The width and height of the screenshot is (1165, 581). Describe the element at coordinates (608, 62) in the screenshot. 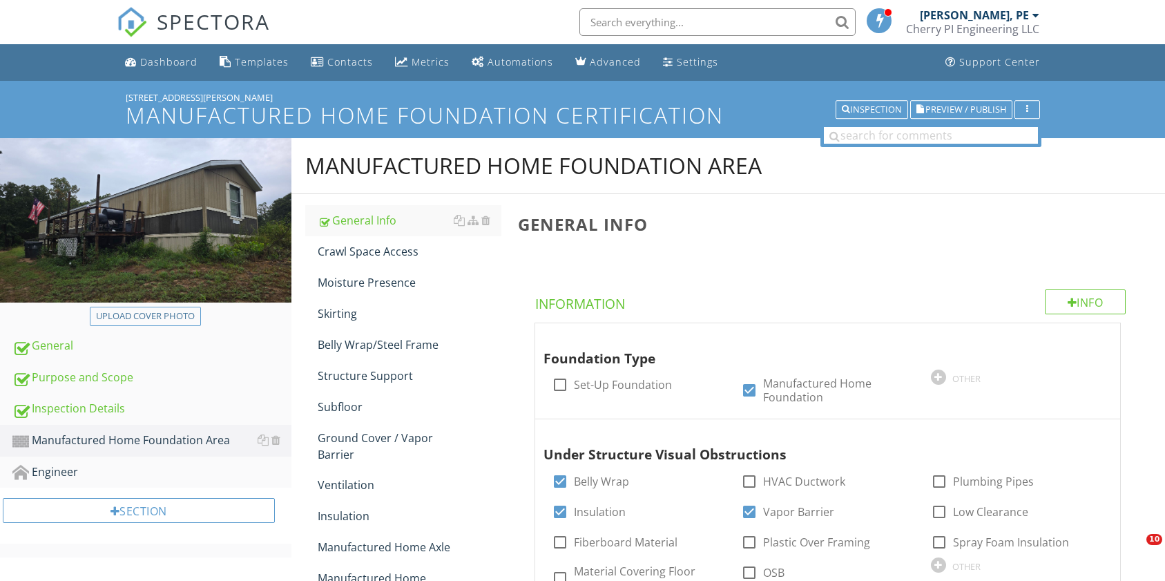

I see `a: Advanced` at that location.